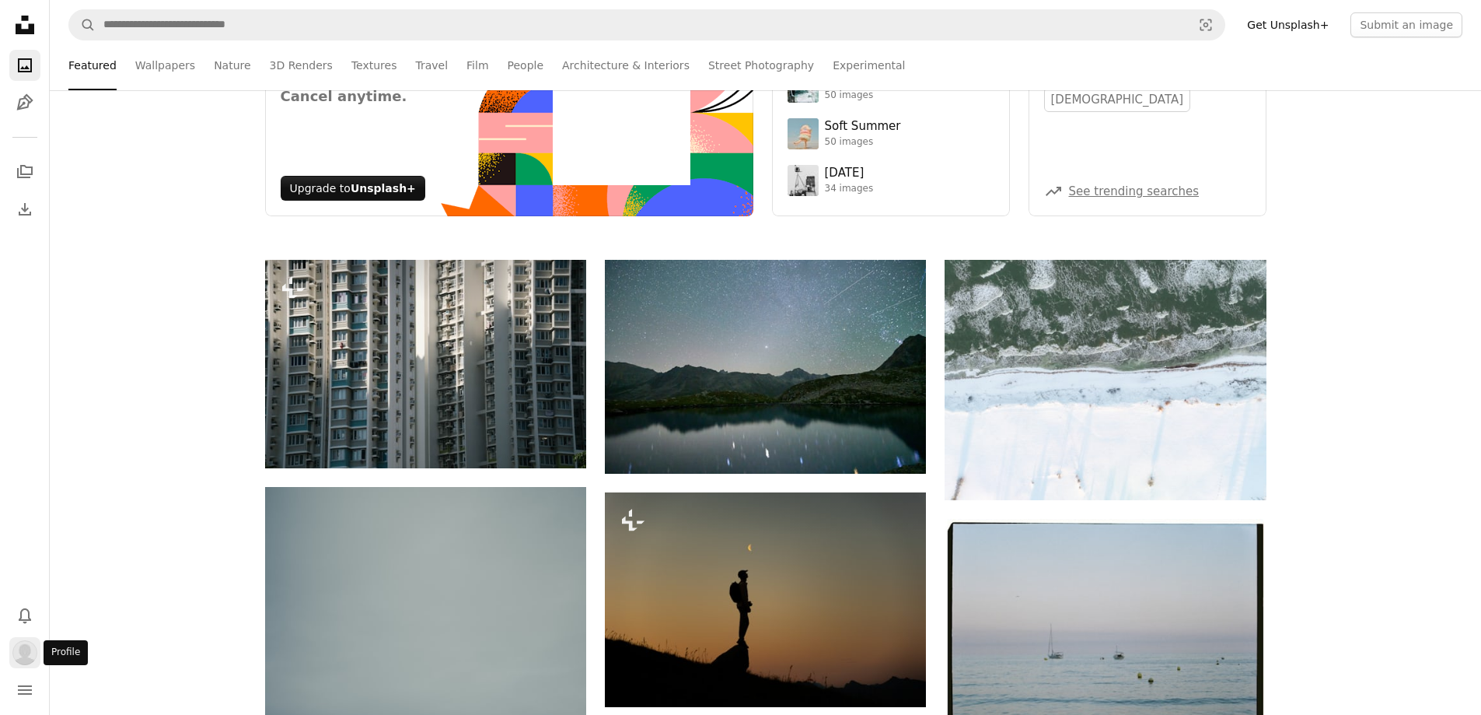 The width and height of the screenshot is (1481, 715). I want to click on button: Profile, so click(25, 652).